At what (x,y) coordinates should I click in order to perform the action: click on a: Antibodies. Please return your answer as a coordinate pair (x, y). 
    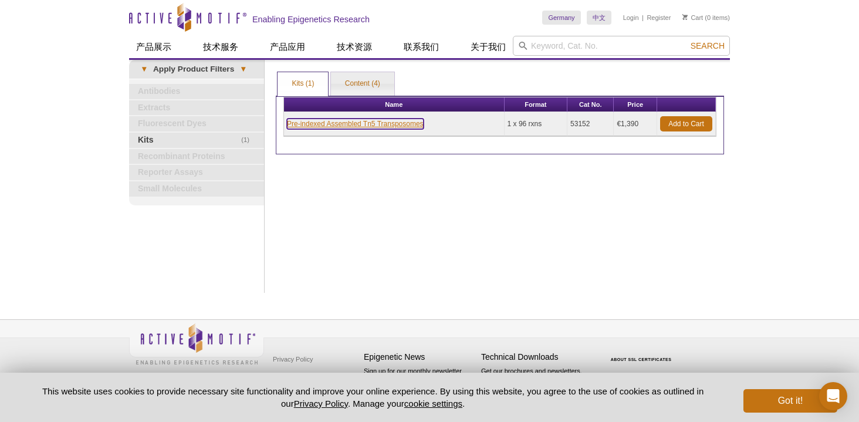
    Looking at the image, I should click on (197, 92).